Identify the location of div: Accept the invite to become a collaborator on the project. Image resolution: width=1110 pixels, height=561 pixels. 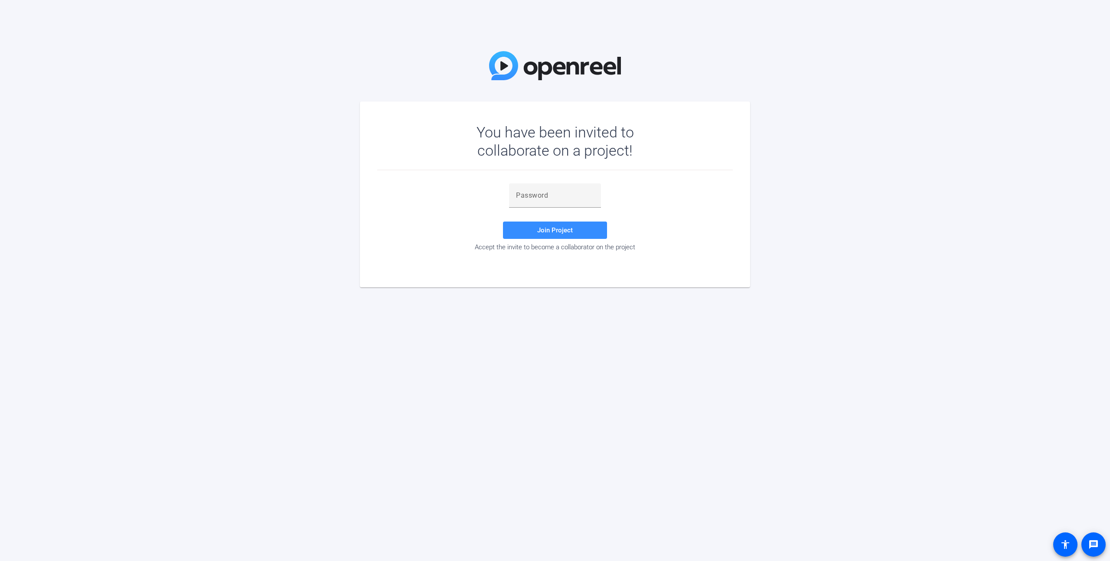
(555, 247).